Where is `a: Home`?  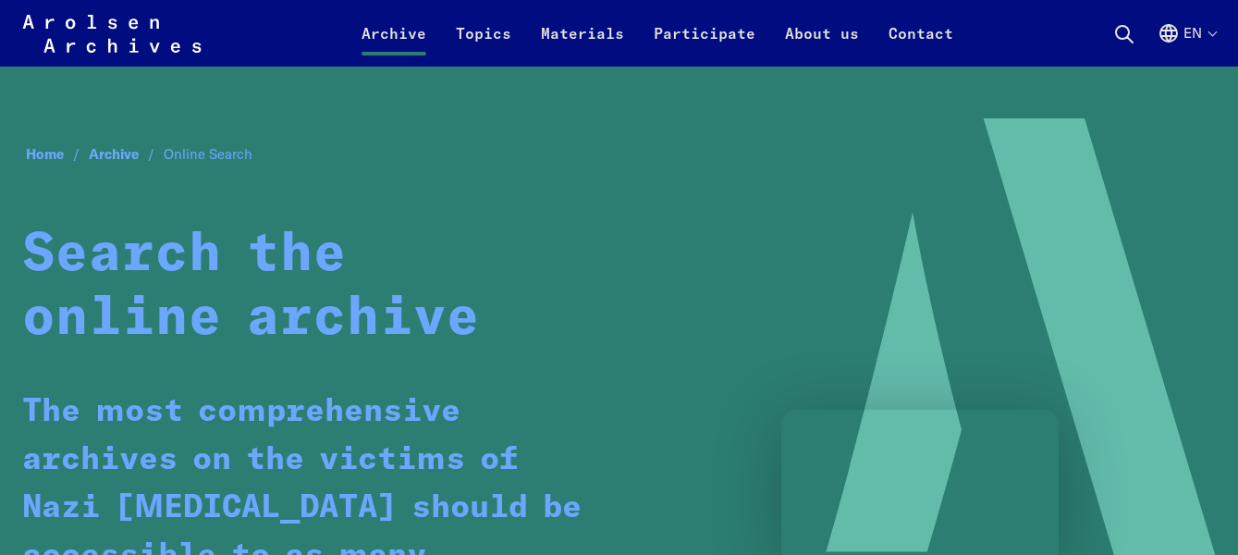 a: Home is located at coordinates (57, 153).